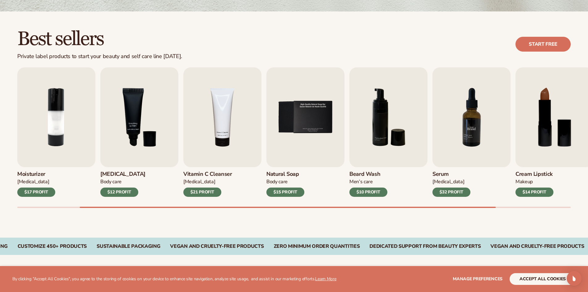 This screenshot has height=292, width=588. What do you see at coordinates (471, 117) in the screenshot?
I see `img: Shopify Image 8` at bounding box center [471, 117].